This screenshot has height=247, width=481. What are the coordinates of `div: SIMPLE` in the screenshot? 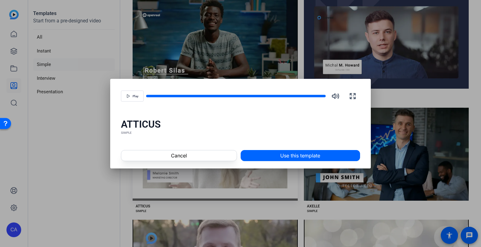 It's located at (240, 133).